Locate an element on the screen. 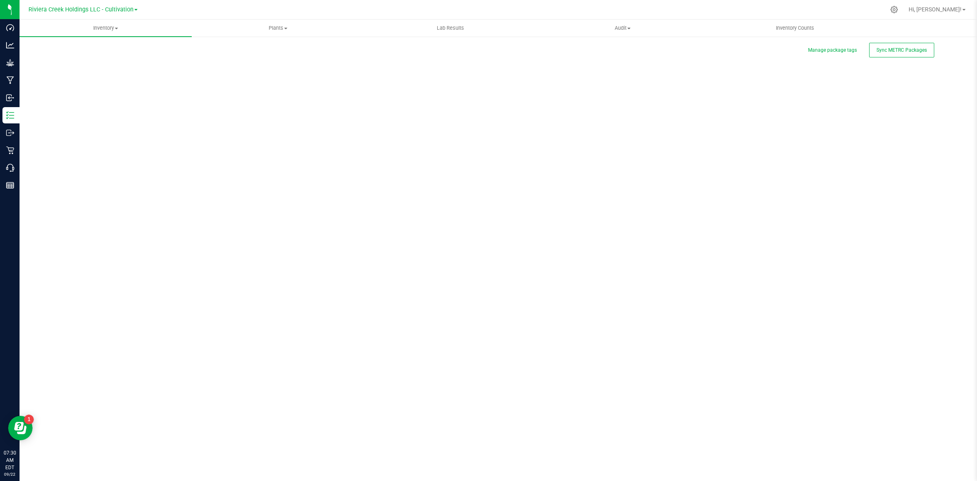 The height and width of the screenshot is (481, 977). span: Inventory is located at coordinates (105, 28).